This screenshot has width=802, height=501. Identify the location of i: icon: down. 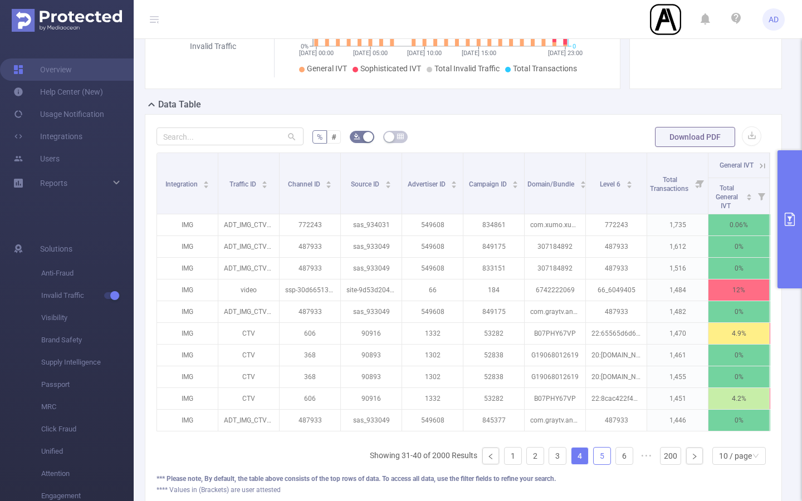
(756, 457).